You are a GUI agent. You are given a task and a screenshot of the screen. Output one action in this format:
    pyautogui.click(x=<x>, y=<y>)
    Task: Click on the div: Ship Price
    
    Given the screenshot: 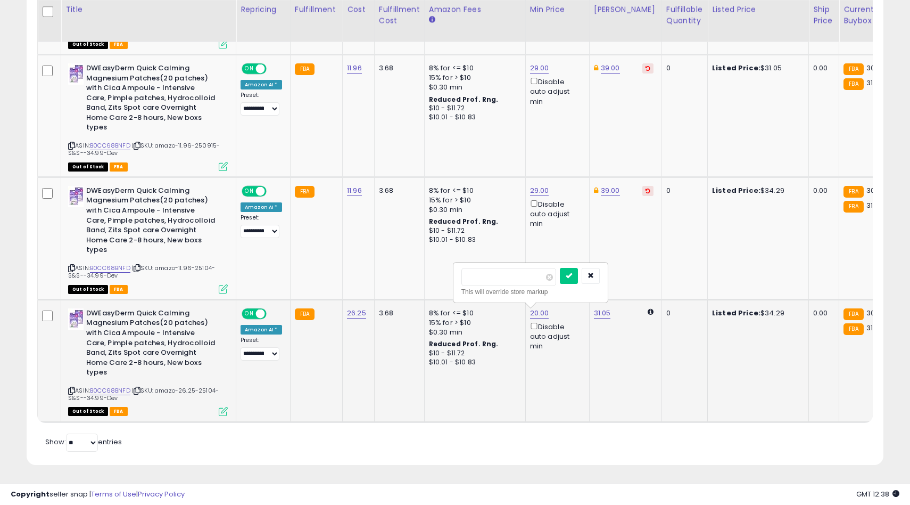 What is the action you would take?
    pyautogui.click(x=824, y=15)
    